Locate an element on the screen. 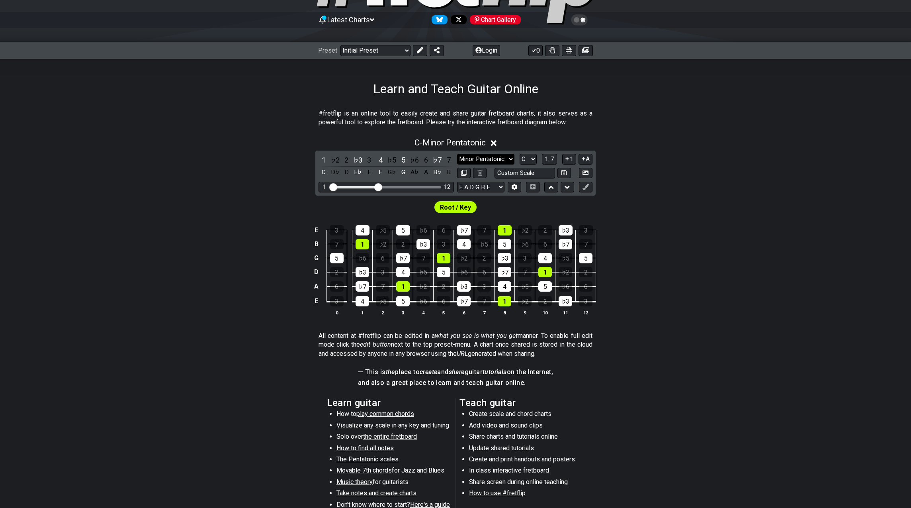  th: 2 is located at coordinates (383, 312).